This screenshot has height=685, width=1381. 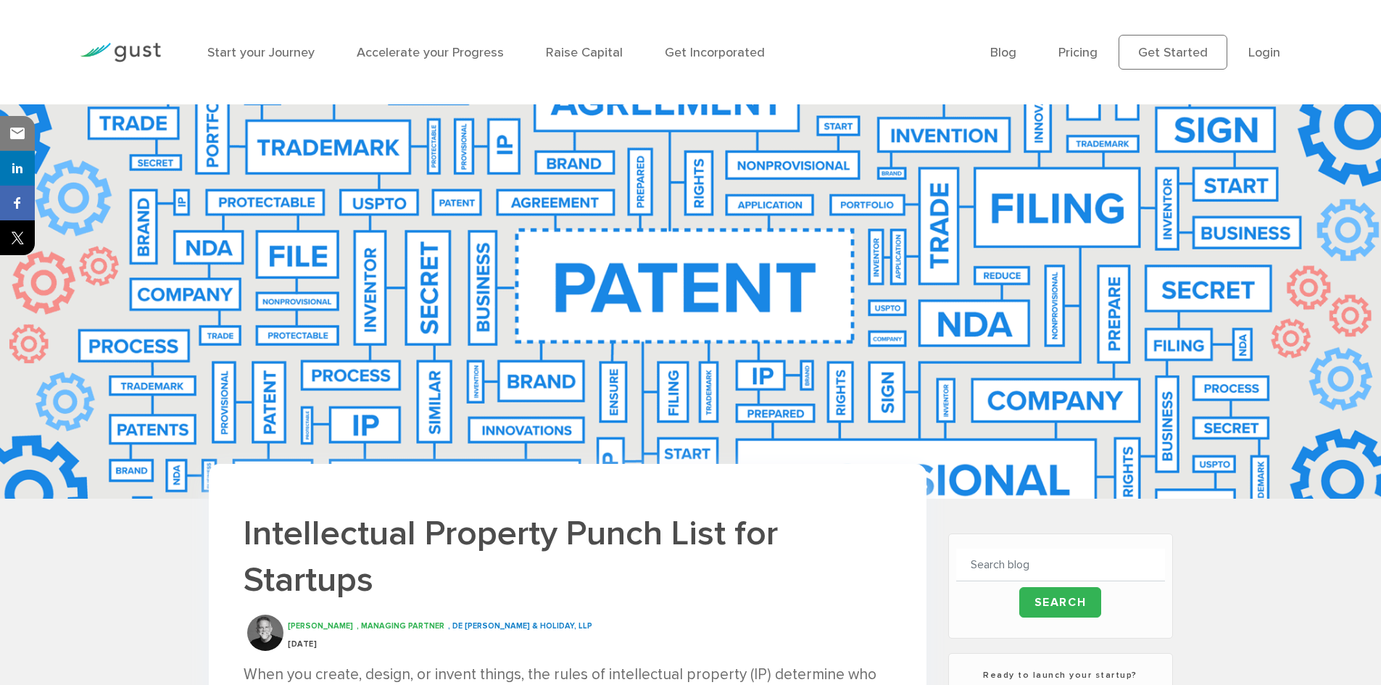 I want to click on a: Get Started, so click(x=1173, y=52).